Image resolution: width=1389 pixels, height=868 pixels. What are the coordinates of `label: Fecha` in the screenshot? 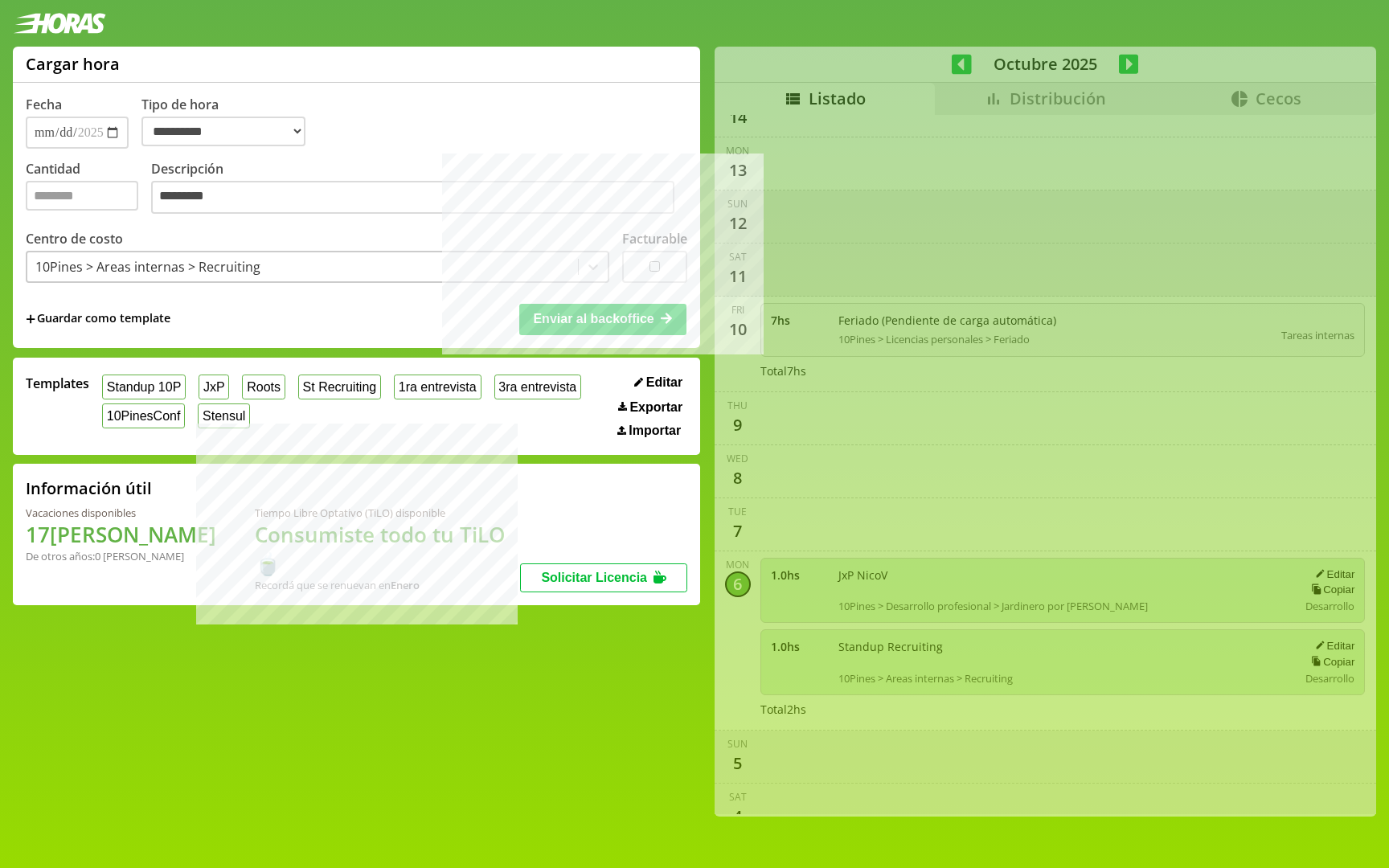 It's located at (44, 105).